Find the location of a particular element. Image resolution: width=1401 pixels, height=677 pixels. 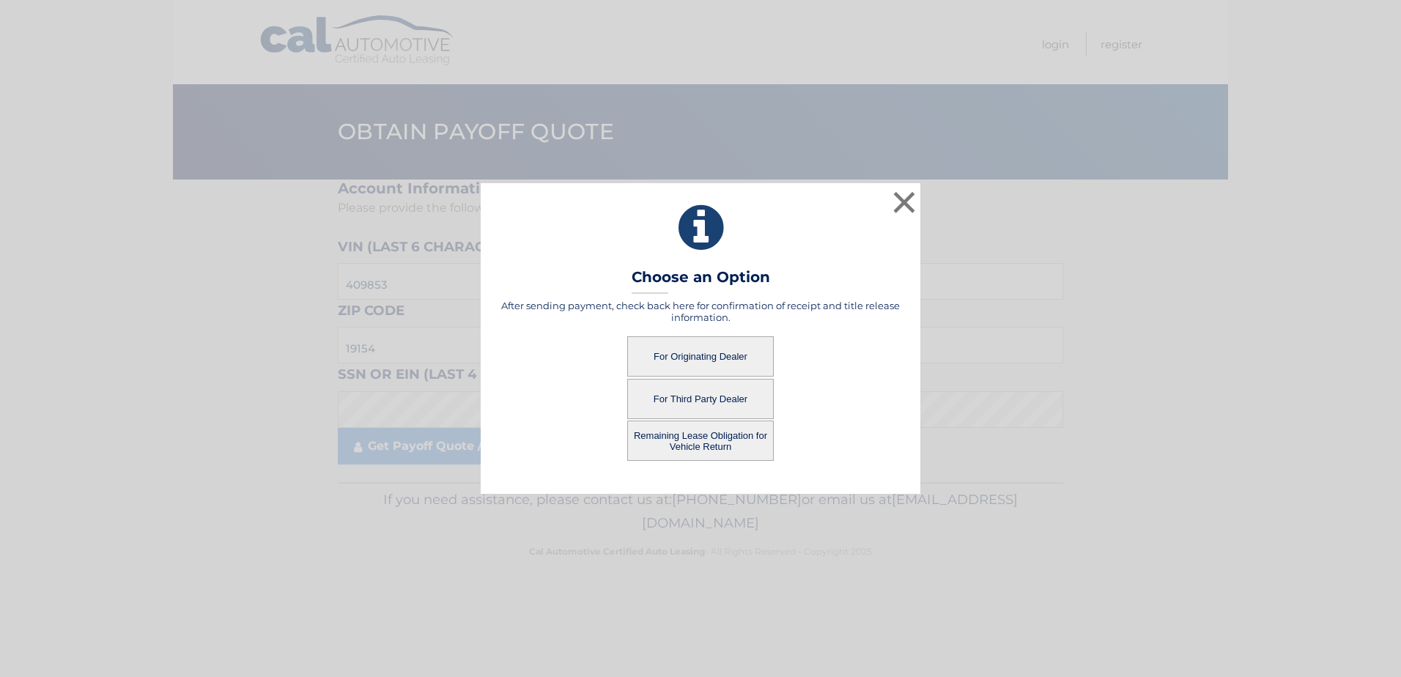

h3: Choose an Option is located at coordinates (701, 281).